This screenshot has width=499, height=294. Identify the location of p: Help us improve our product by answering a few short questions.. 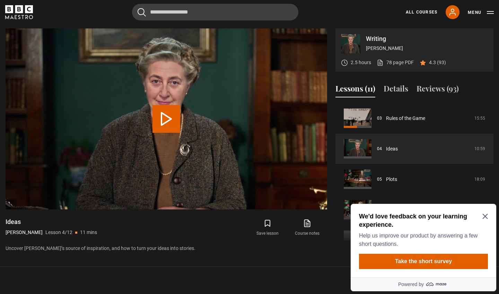
(74, 39).